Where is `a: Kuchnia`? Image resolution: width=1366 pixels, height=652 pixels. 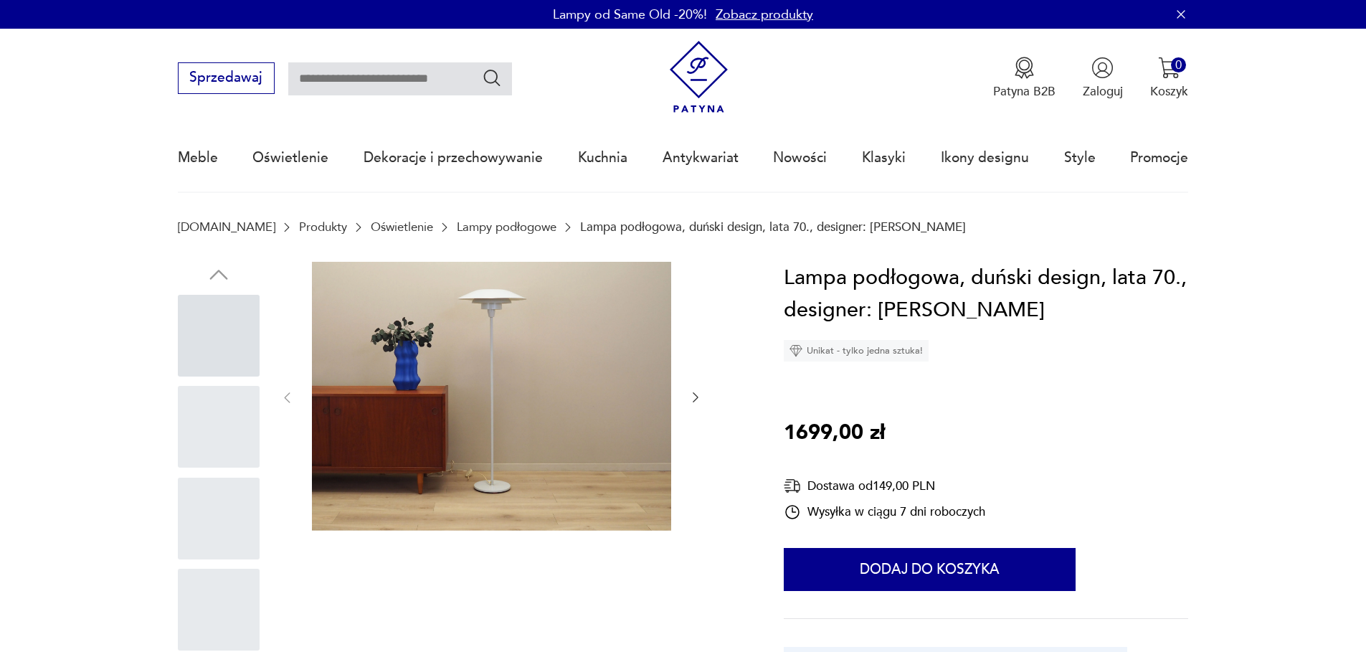 a: Kuchnia is located at coordinates (602, 158).